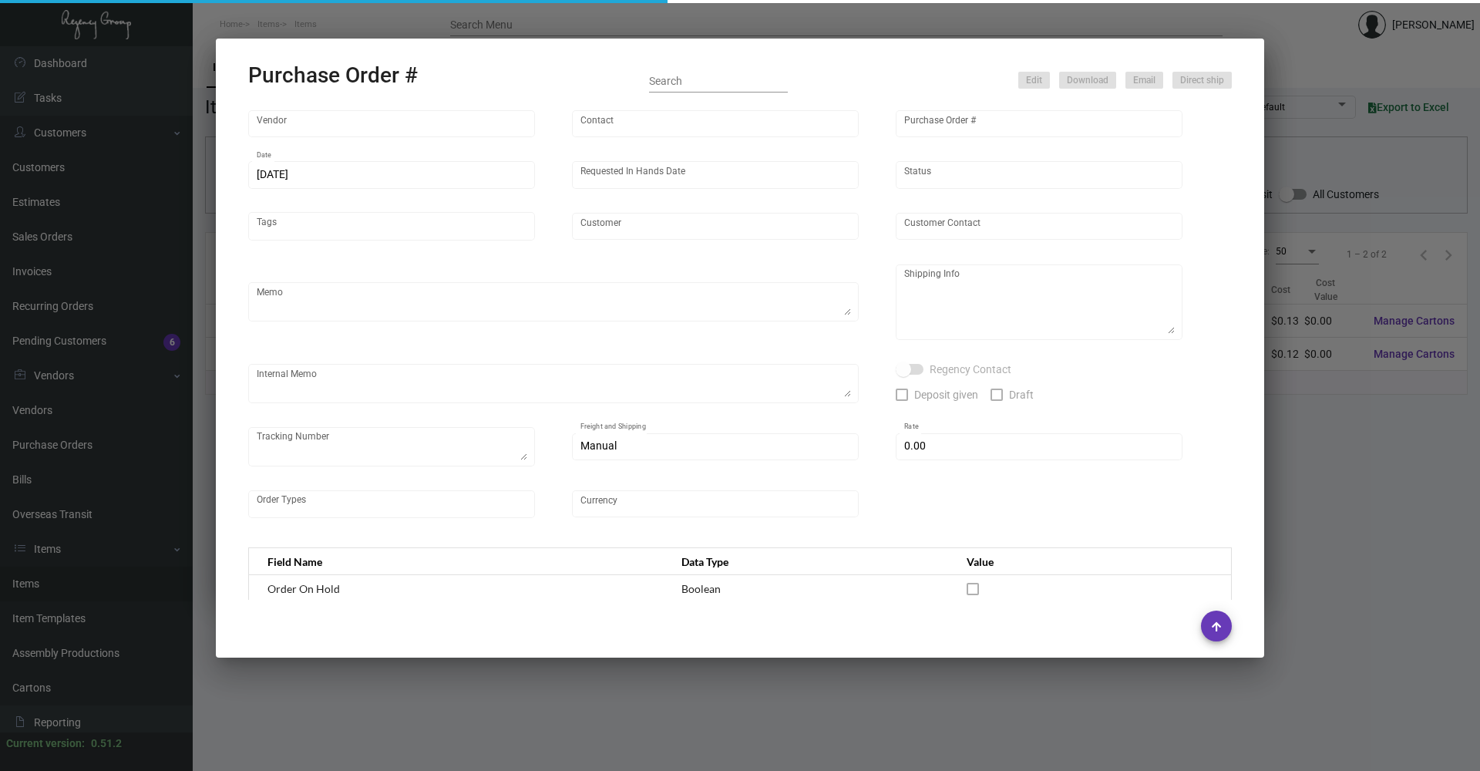 The height and width of the screenshot is (771, 1480). Describe the element at coordinates (598, 446) in the screenshot. I see `span: Manual` at that location.